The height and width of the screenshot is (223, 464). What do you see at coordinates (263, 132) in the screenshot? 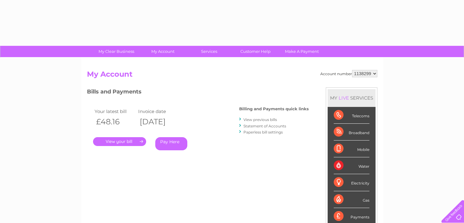
I see `a: Paperless bill settings` at bounding box center [263, 132].